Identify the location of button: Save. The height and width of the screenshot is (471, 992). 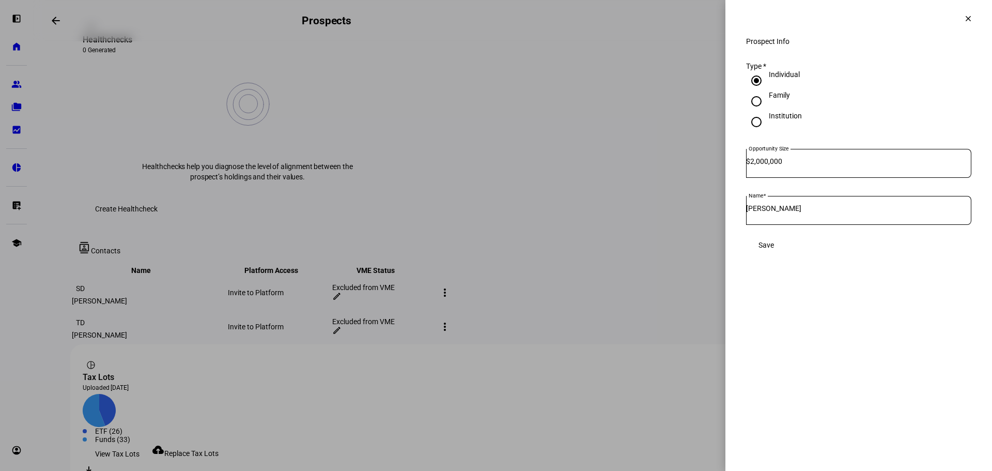
(766, 245).